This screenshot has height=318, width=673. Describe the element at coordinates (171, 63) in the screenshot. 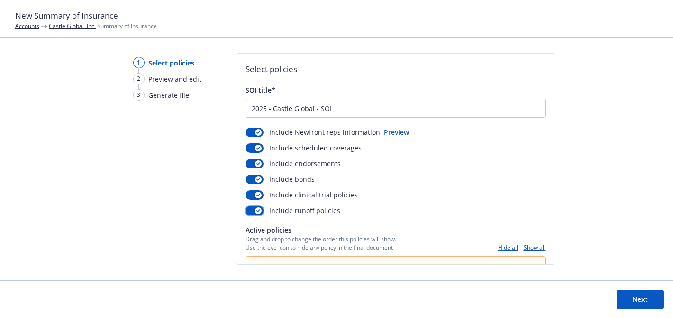

I see `span: Select policies` at that location.